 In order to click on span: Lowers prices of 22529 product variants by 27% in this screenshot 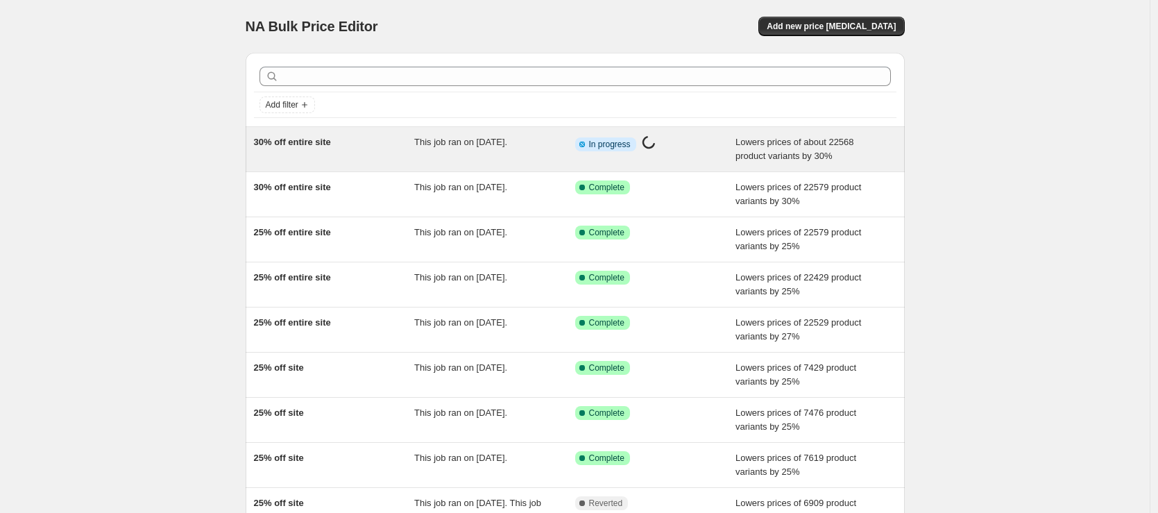, I will do `click(798, 329)`.